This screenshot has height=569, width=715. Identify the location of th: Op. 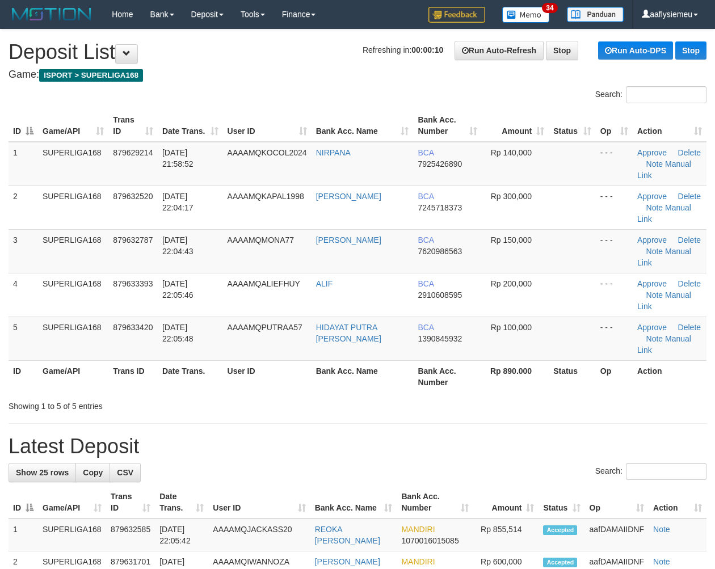
(614, 376).